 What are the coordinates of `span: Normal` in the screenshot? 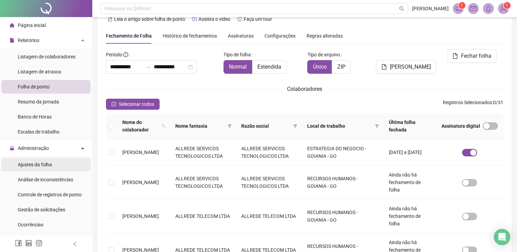 It's located at (238, 67).